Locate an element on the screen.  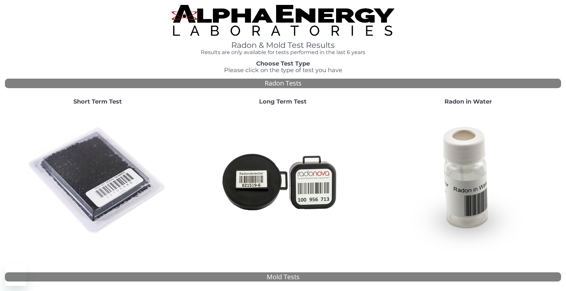
h4: Results are only available for tests performed in the last 6 years is located at coordinates (282, 52).